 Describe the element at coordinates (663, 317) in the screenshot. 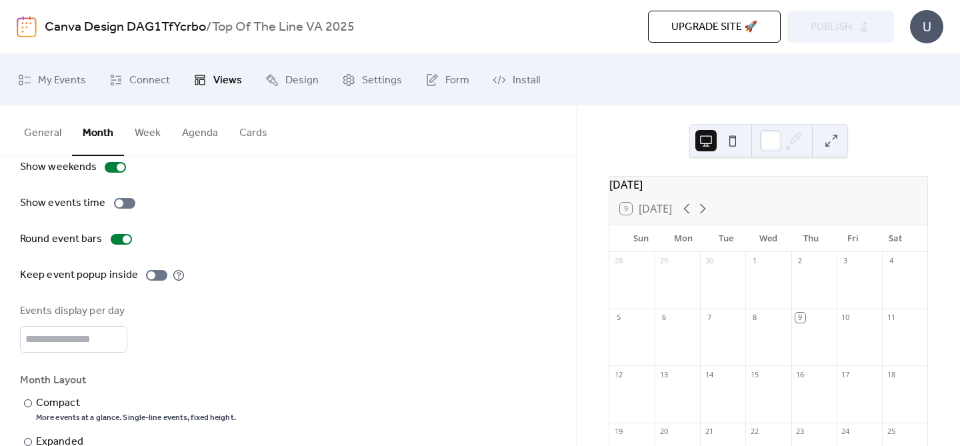

I see `div: 6` at that location.